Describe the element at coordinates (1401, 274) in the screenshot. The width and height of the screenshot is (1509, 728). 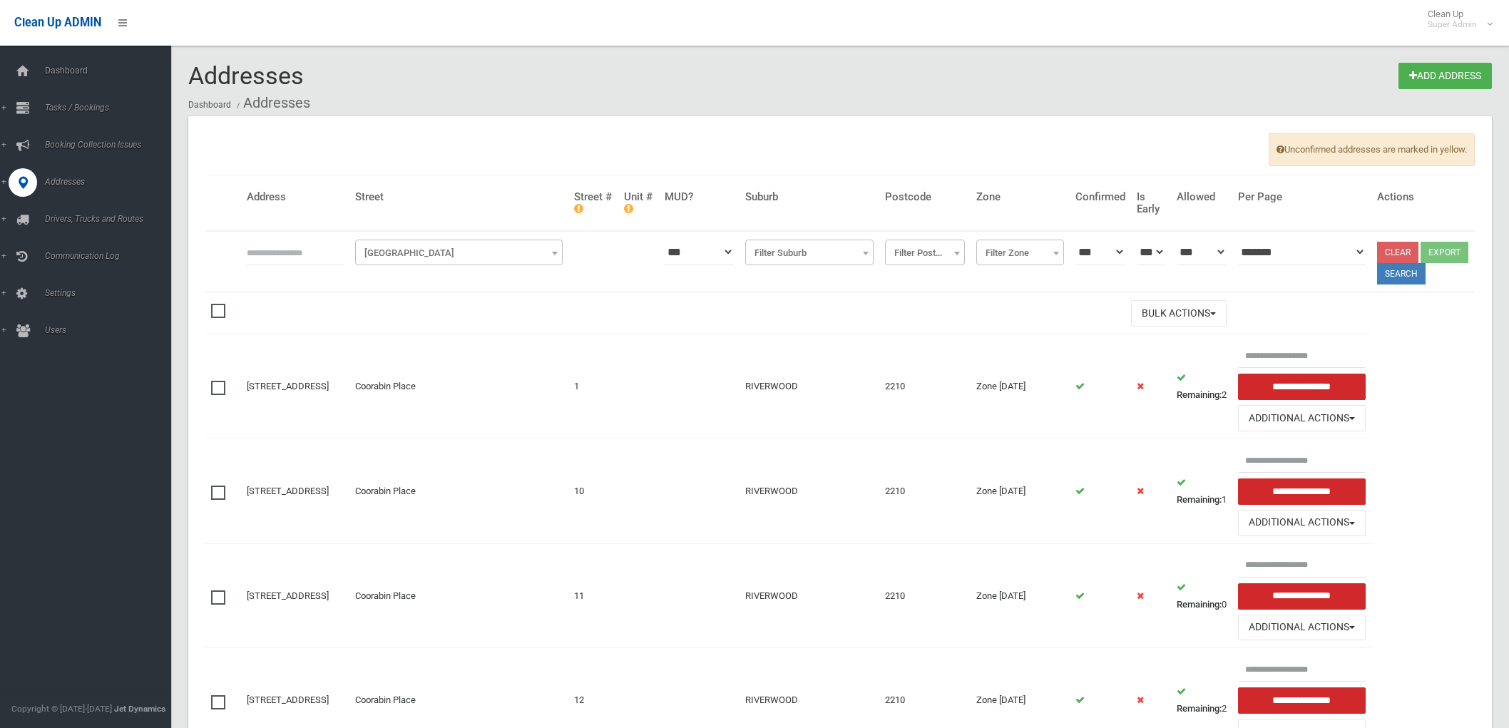
I see `button: Search` at that location.